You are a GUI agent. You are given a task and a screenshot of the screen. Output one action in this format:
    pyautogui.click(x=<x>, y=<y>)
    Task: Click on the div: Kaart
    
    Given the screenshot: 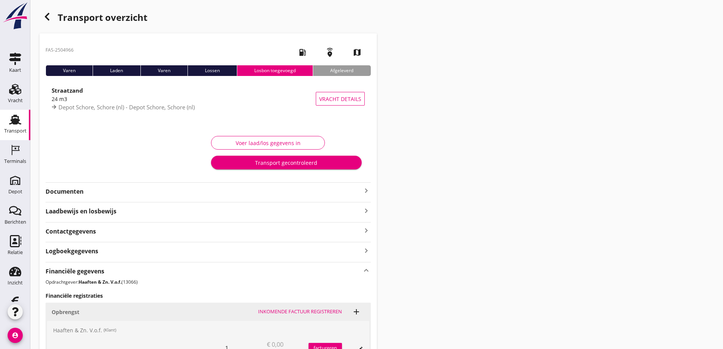 What is the action you would take?
    pyautogui.click(x=15, y=70)
    